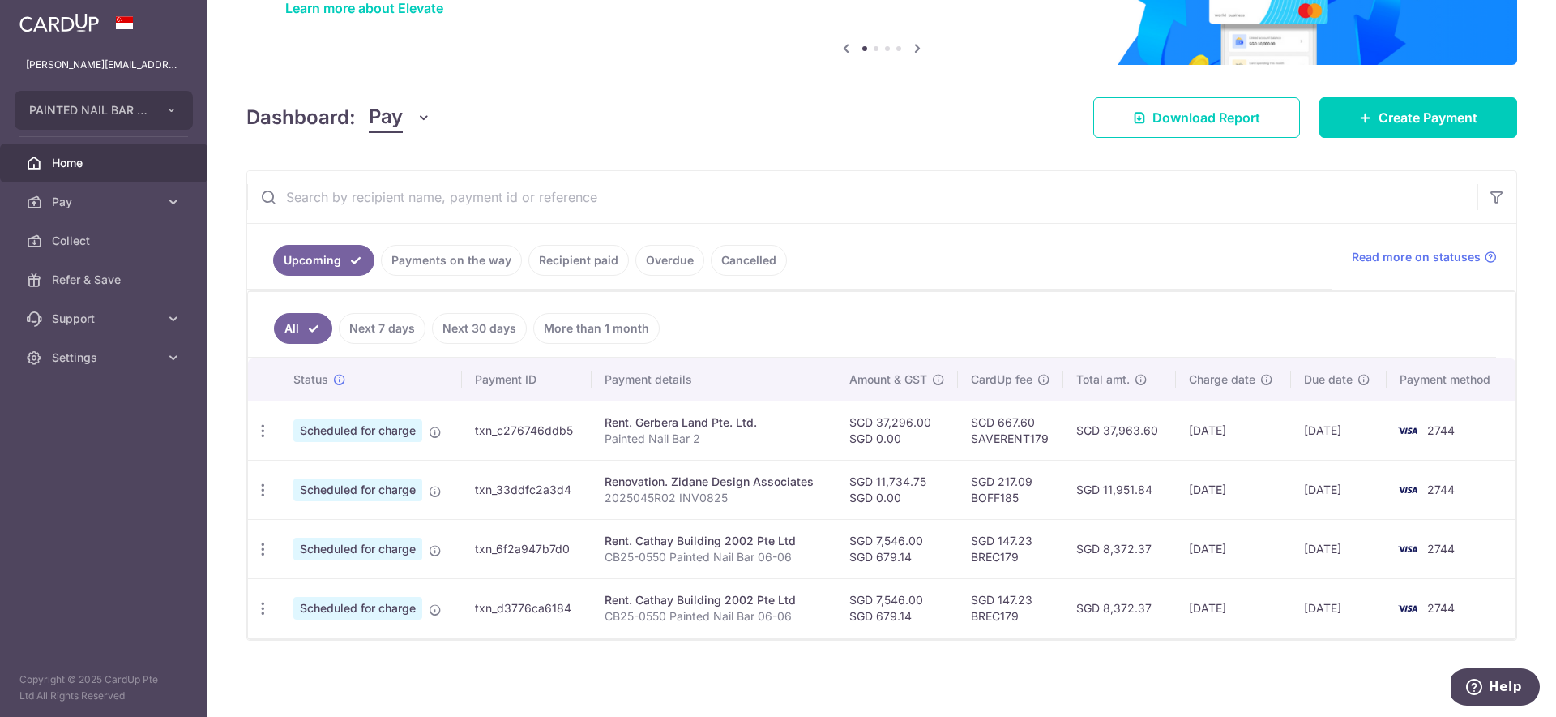 Image resolution: width=1556 pixels, height=717 pixels. What do you see at coordinates (301, 118) in the screenshot?
I see `h4: Dashboard:` at bounding box center [301, 118].